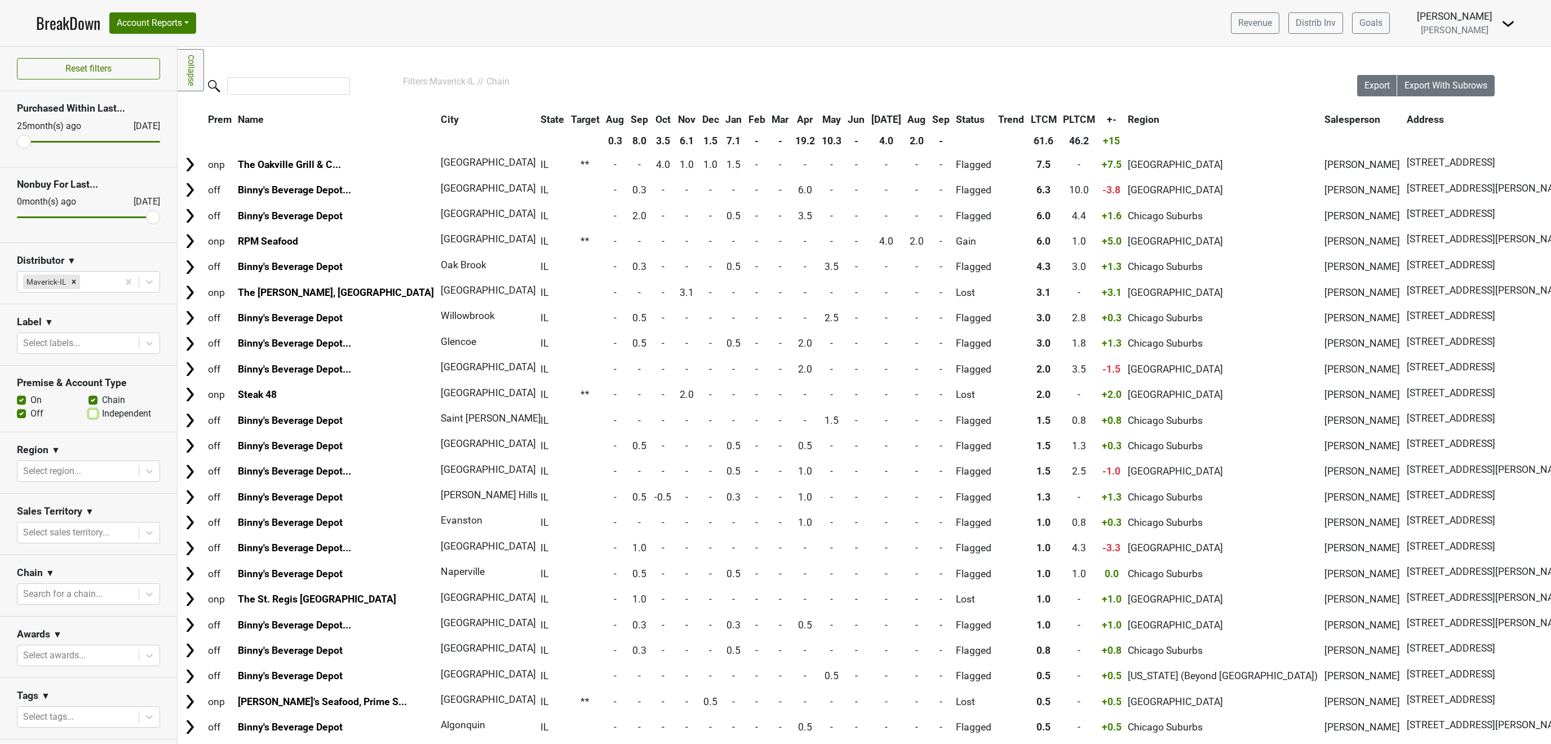 The width and height of the screenshot is (1551, 744). What do you see at coordinates (639, 141) in the screenshot?
I see `th: 8.0` at bounding box center [639, 141].